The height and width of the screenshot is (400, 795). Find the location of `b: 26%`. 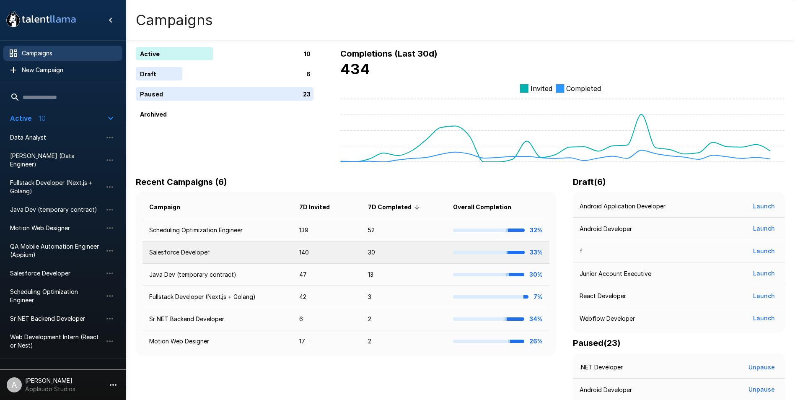

b: 26% is located at coordinates (536, 341).